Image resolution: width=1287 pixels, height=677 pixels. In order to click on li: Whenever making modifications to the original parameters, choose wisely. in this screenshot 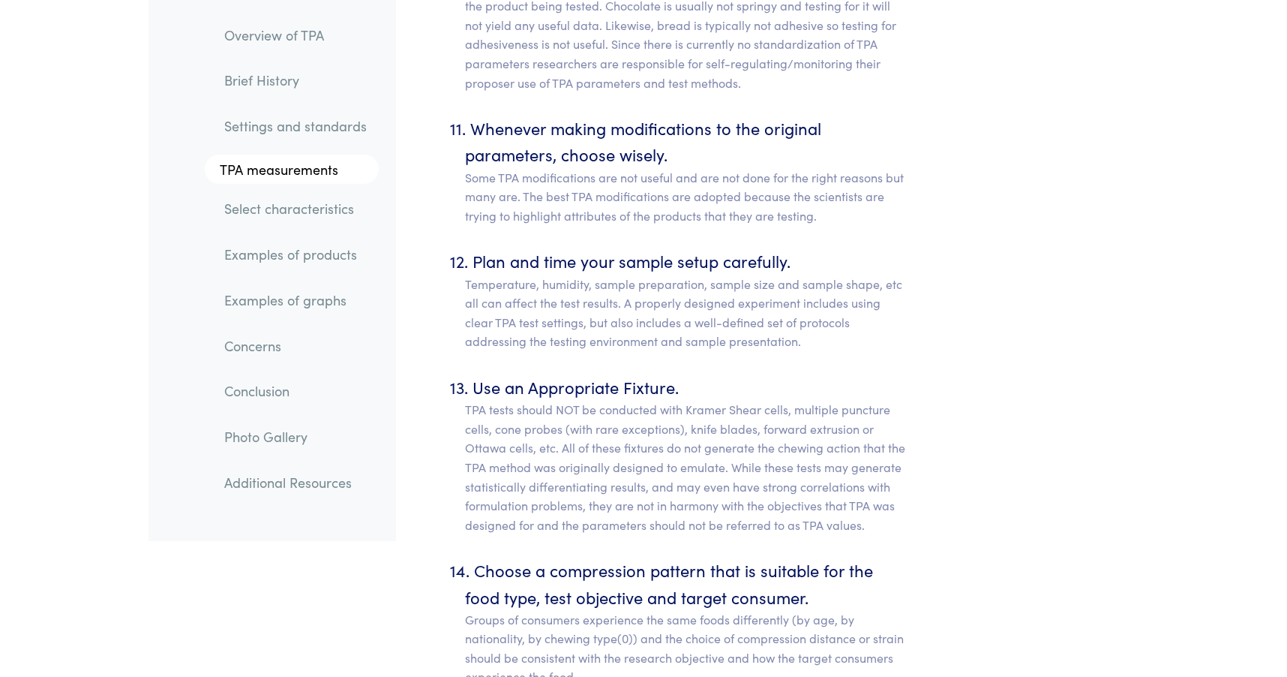, I will do `click(686, 170)`.